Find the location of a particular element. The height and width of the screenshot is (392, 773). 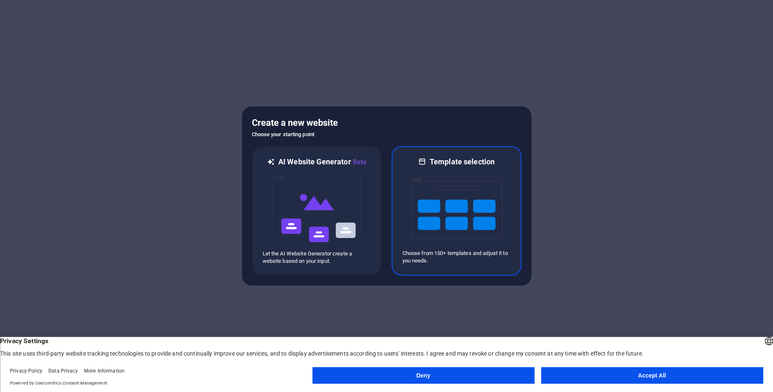

img: ai is located at coordinates (317, 208).